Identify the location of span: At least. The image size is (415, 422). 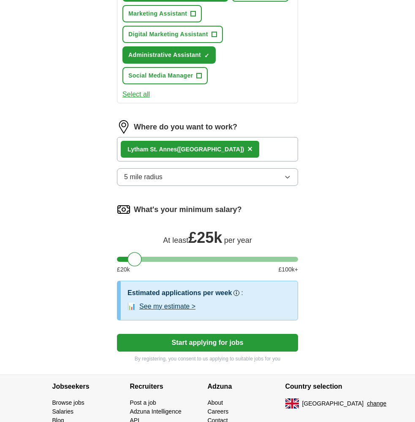
(176, 241).